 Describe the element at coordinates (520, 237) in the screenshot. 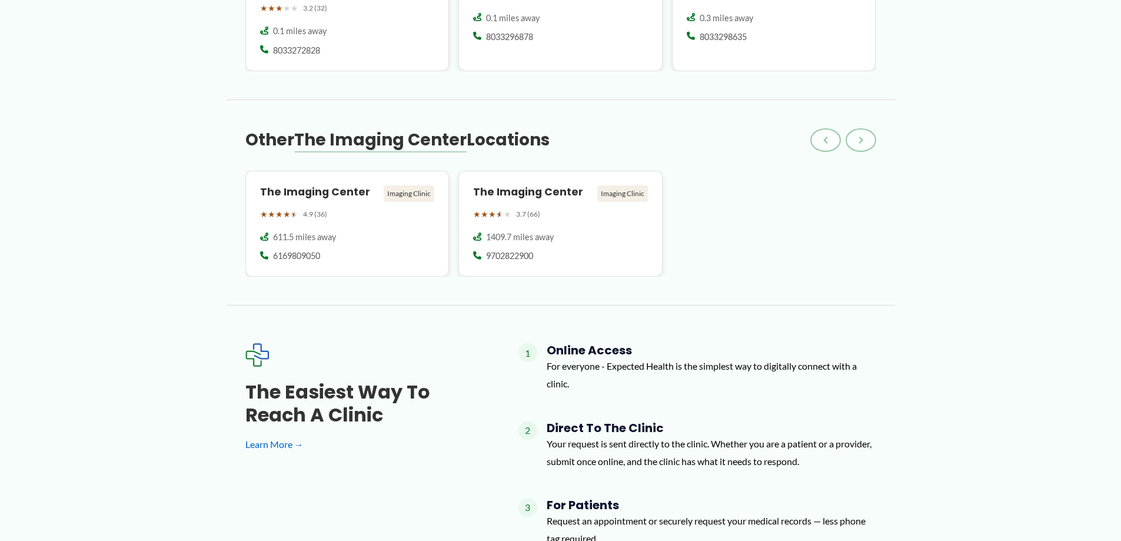

I see `span: 1409.7 miles away` at that location.